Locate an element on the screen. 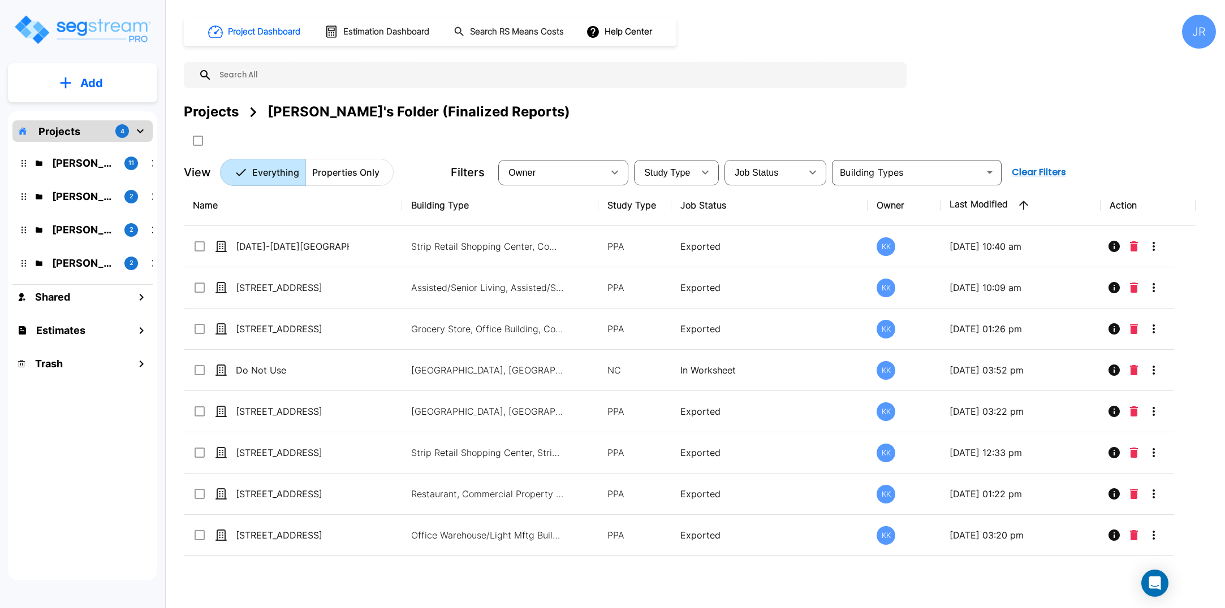 Image resolution: width=1225 pixels, height=608 pixels. p: Grocery Store, Office Building, Commercial Property Site is located at coordinates (487, 329).